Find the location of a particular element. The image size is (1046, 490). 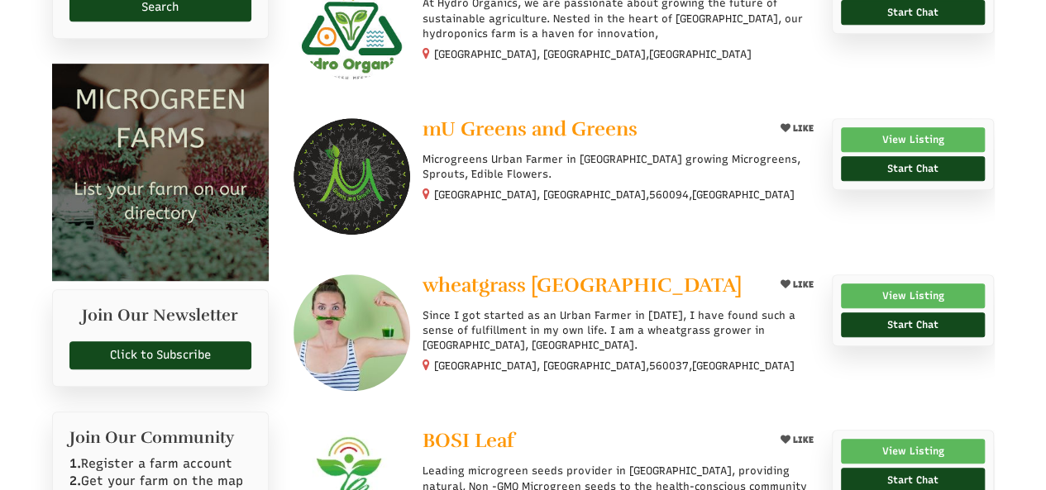

a: mU Greens and Greens is located at coordinates (591, 131).